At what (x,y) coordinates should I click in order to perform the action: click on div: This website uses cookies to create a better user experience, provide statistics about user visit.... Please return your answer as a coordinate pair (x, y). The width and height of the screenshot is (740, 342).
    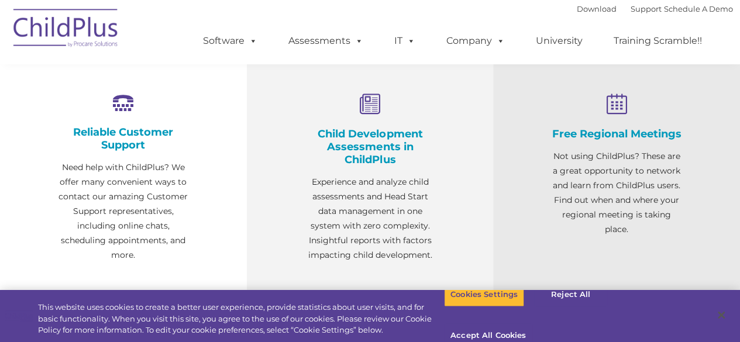
    Looking at the image, I should click on (241, 319).